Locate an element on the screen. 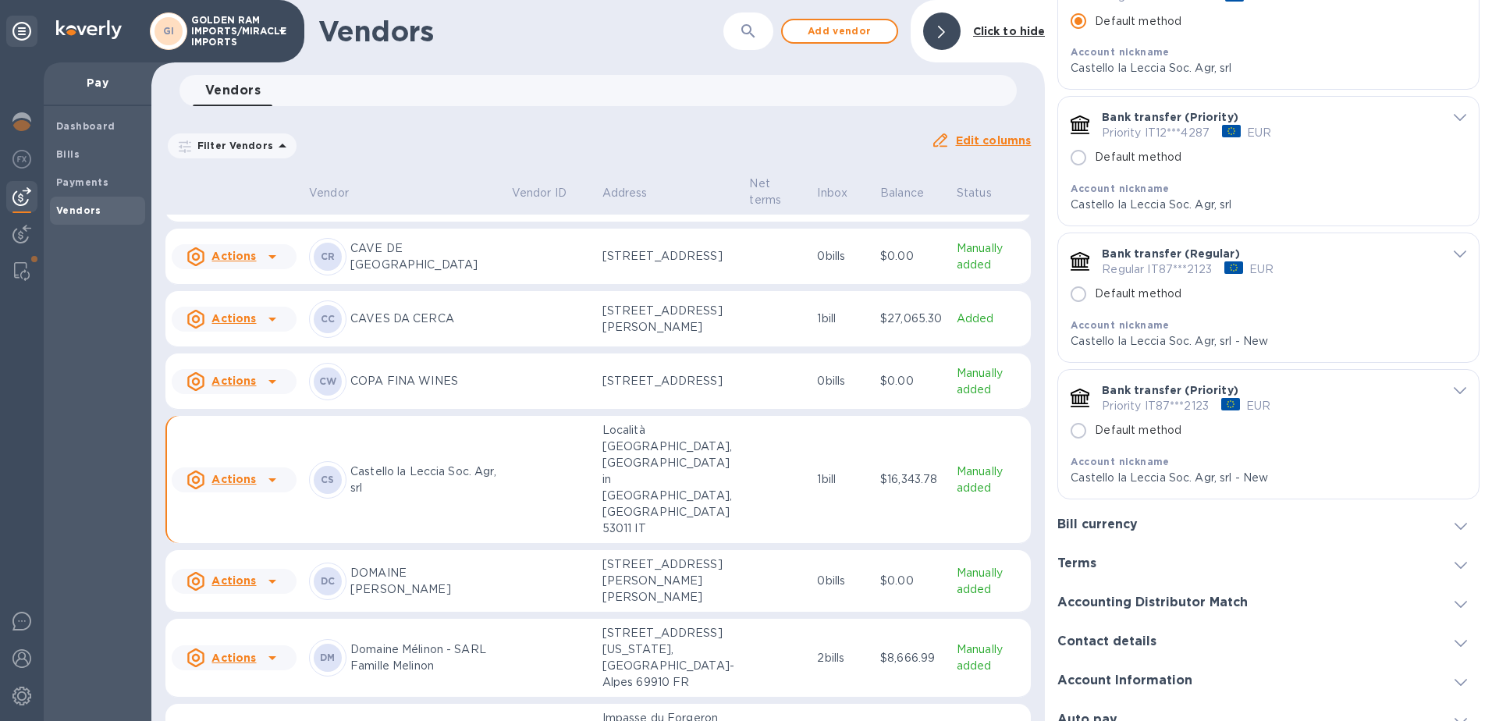  b: DM is located at coordinates (328, 657).